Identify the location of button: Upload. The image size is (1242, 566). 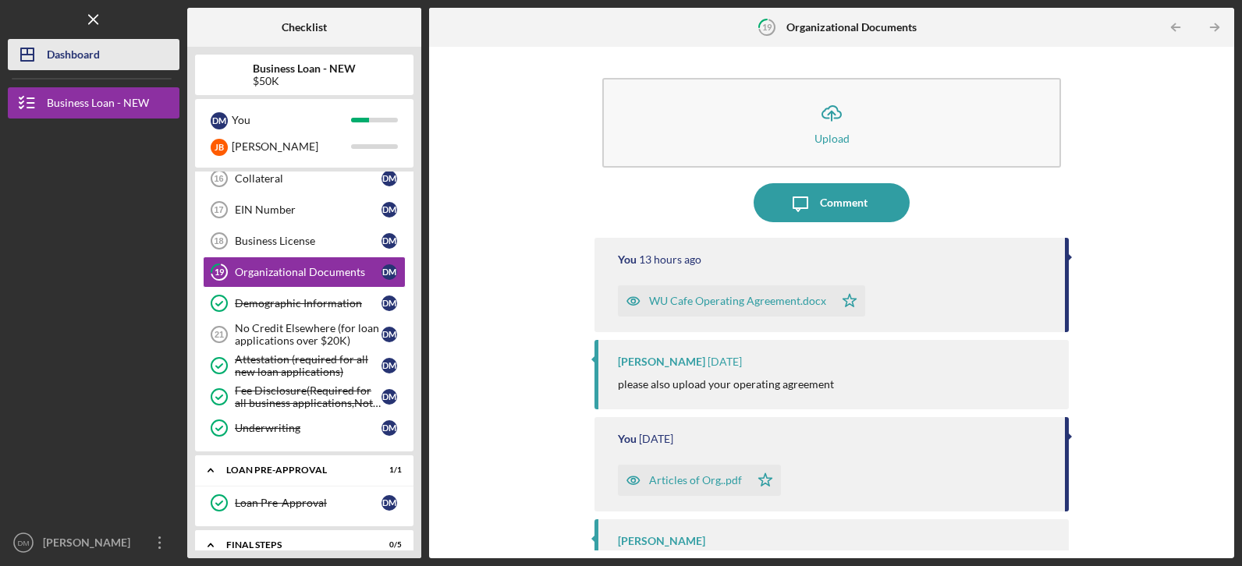
(831, 122).